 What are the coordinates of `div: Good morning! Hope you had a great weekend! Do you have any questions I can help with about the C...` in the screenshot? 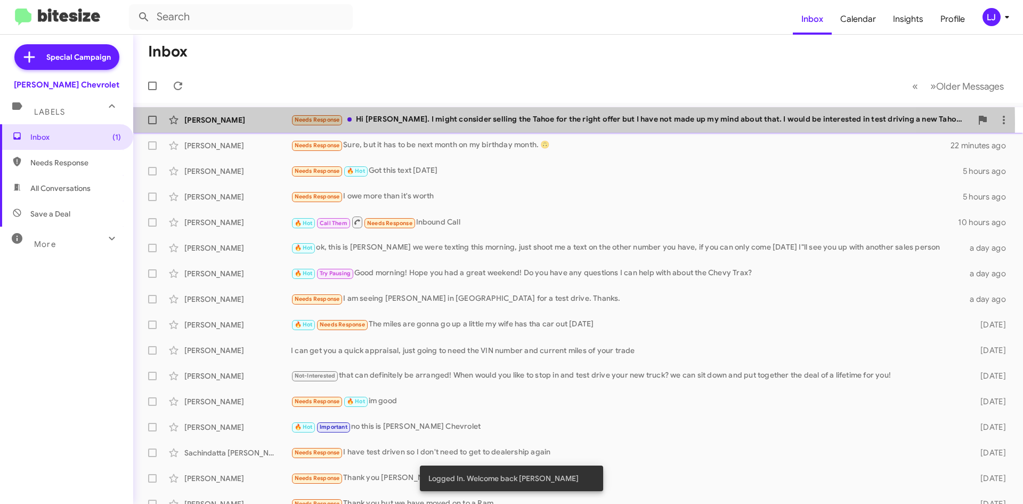 It's located at (627, 273).